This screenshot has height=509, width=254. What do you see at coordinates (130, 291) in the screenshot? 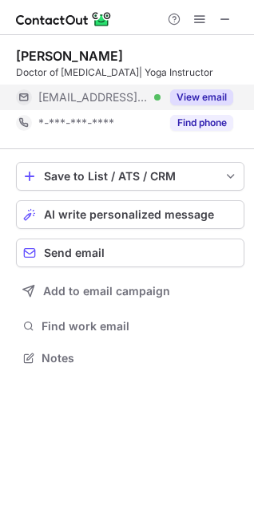
I see `button: Add to email campaign` at bounding box center [130, 291].